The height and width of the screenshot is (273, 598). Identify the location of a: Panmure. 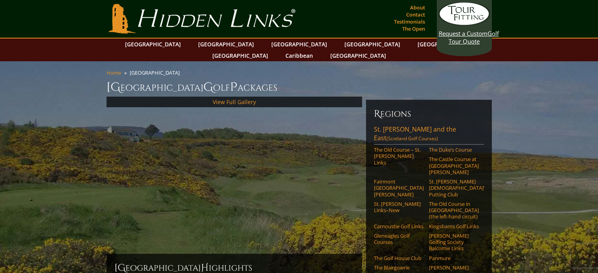
(453, 258).